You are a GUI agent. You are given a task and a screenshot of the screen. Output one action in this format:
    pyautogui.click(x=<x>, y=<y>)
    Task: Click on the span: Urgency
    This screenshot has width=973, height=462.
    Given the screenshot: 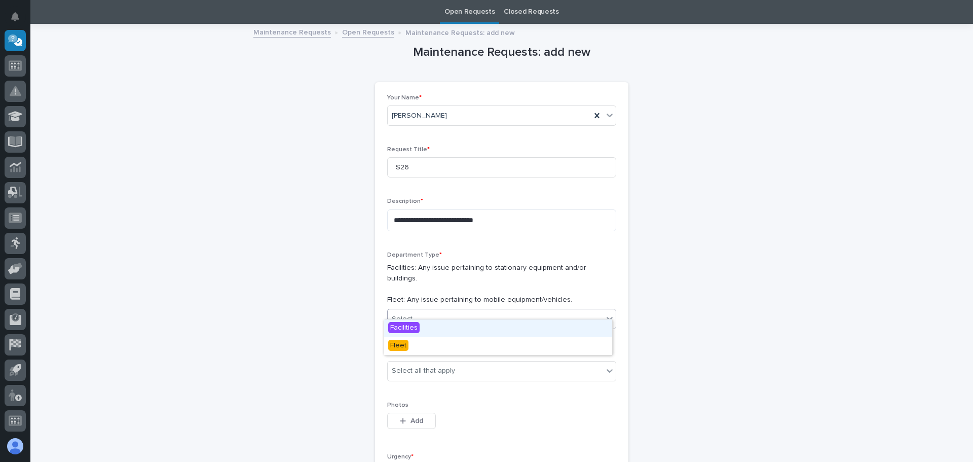 What is the action you would take?
    pyautogui.click(x=400, y=457)
    